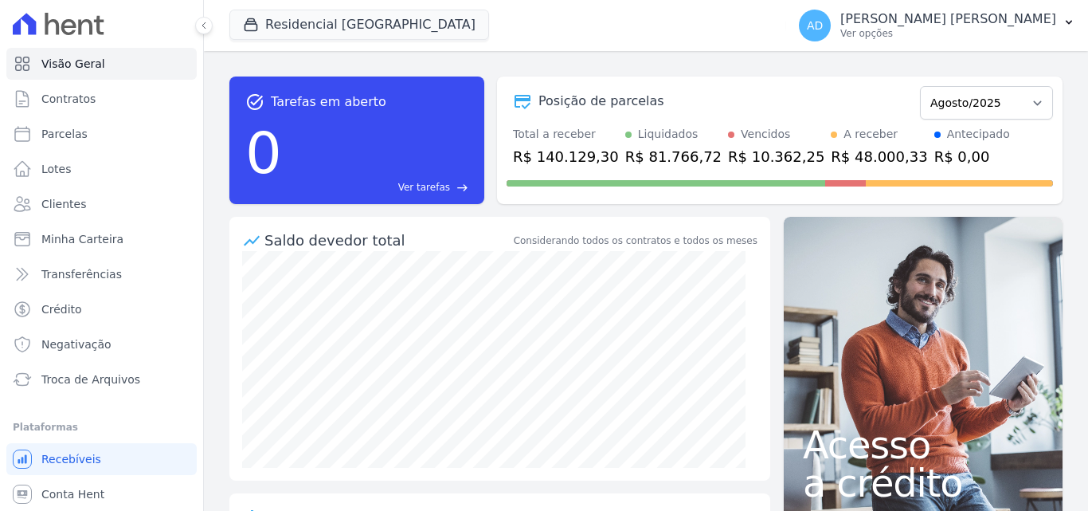  What do you see at coordinates (101, 379) in the screenshot?
I see `a: Troca de Arquivos` at bounding box center [101, 379].